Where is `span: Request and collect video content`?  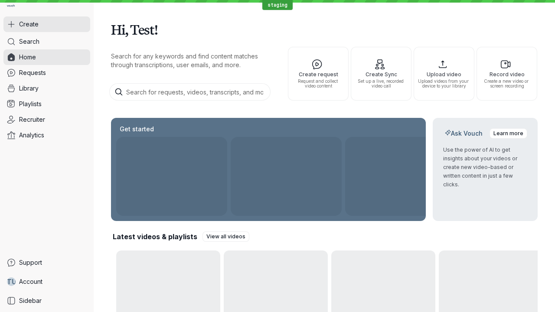 span: Request and collect video content is located at coordinates (318, 84).